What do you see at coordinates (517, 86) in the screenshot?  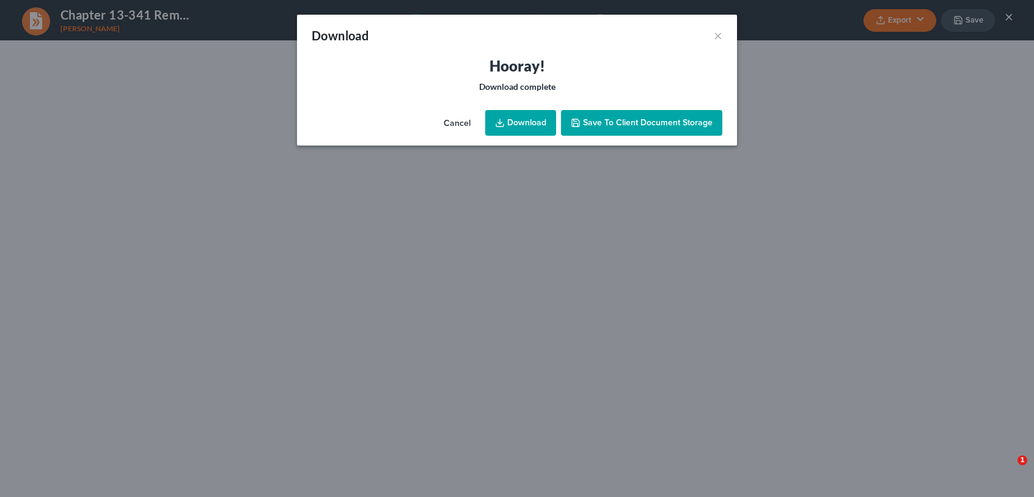 I see `strong: Download complete` at bounding box center [517, 86].